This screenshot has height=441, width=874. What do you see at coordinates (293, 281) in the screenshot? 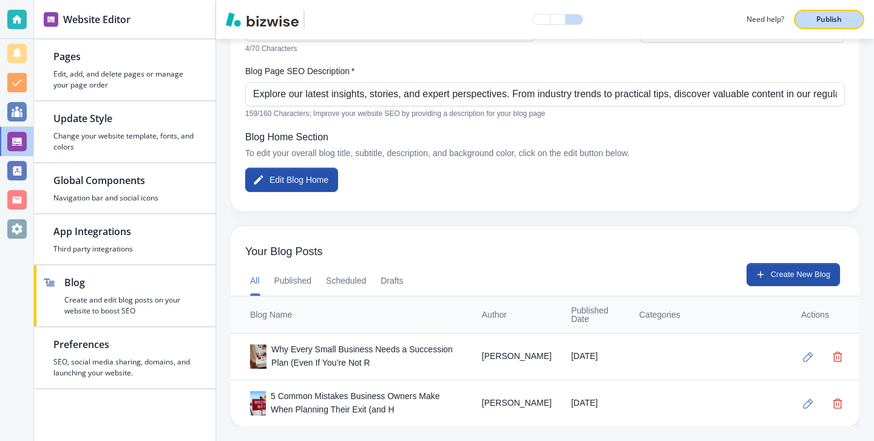
I see `button: Published` at bounding box center [293, 281].